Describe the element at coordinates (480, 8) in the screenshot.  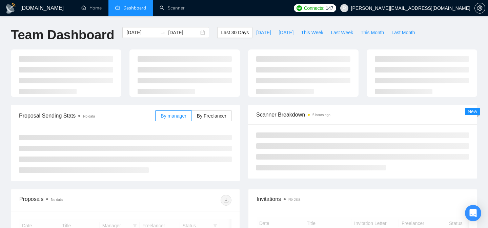
I see `span: setting` at that location.